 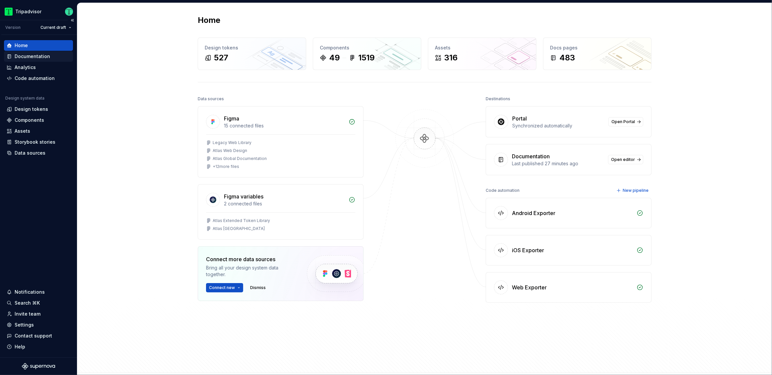 What do you see at coordinates (334, 58) in the screenshot?
I see `div: 49` at bounding box center [334, 58].